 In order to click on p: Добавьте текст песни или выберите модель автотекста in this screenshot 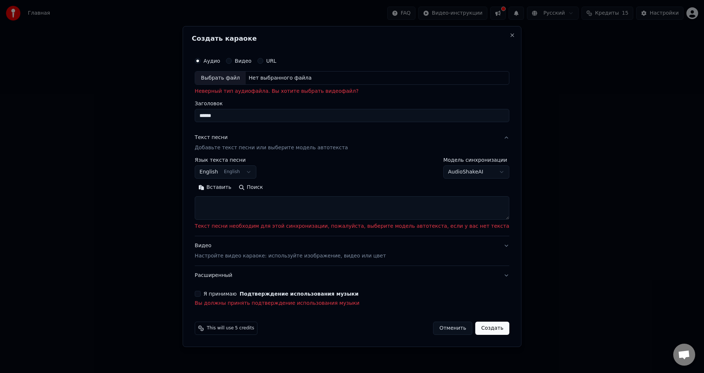, I will do `click(271, 148)`.